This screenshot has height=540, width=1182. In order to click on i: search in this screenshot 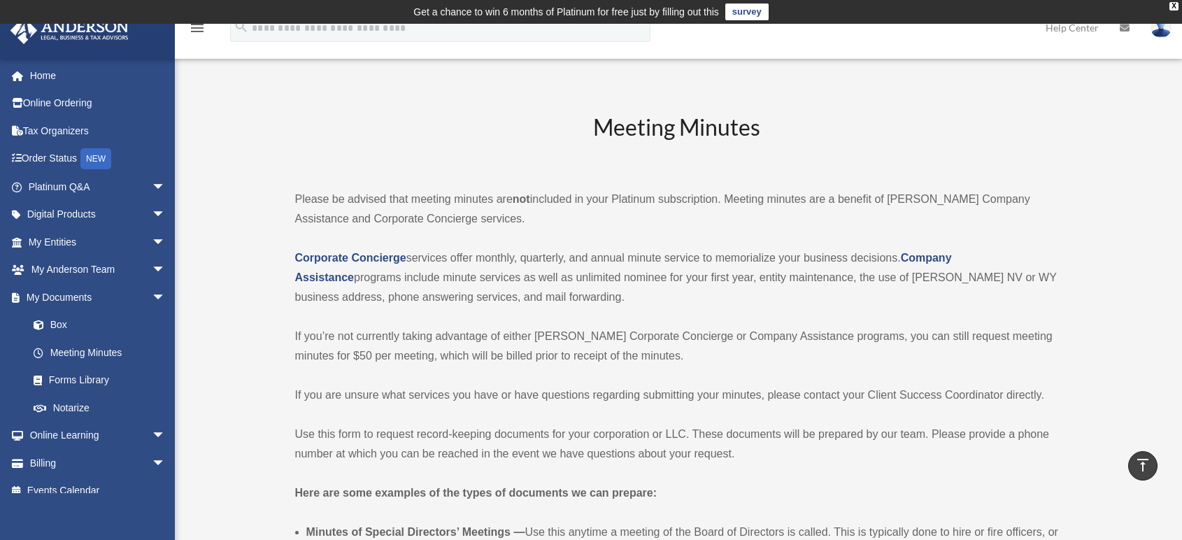, I will do `click(241, 27)`.